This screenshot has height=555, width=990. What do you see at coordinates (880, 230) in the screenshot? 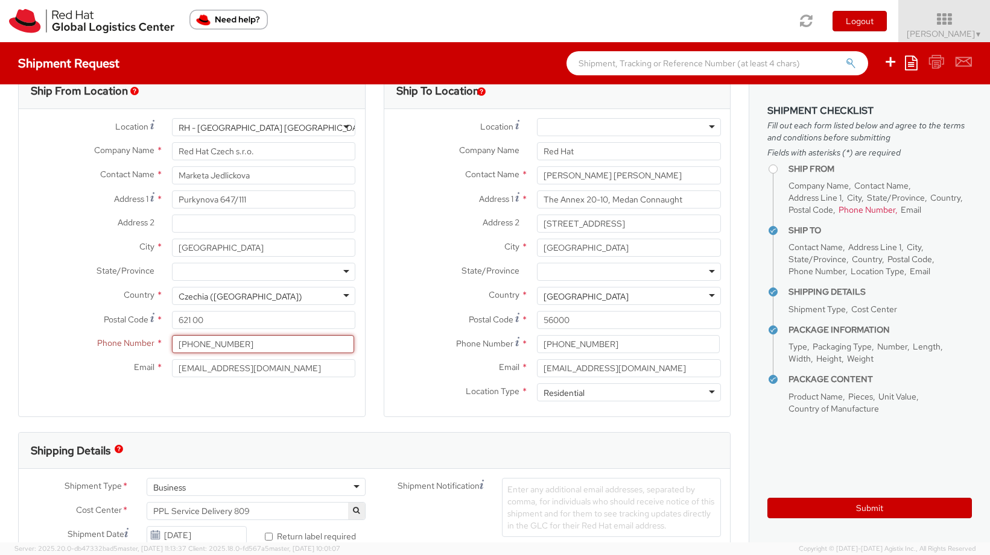
I see `h4: Ship To` at bounding box center [880, 230].